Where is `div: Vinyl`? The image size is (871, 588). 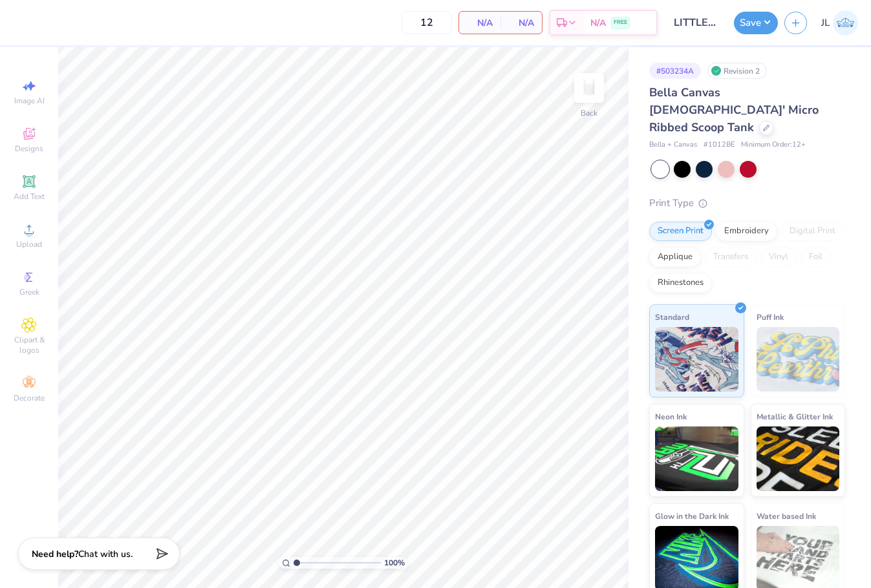 div: Vinyl is located at coordinates (778, 257).